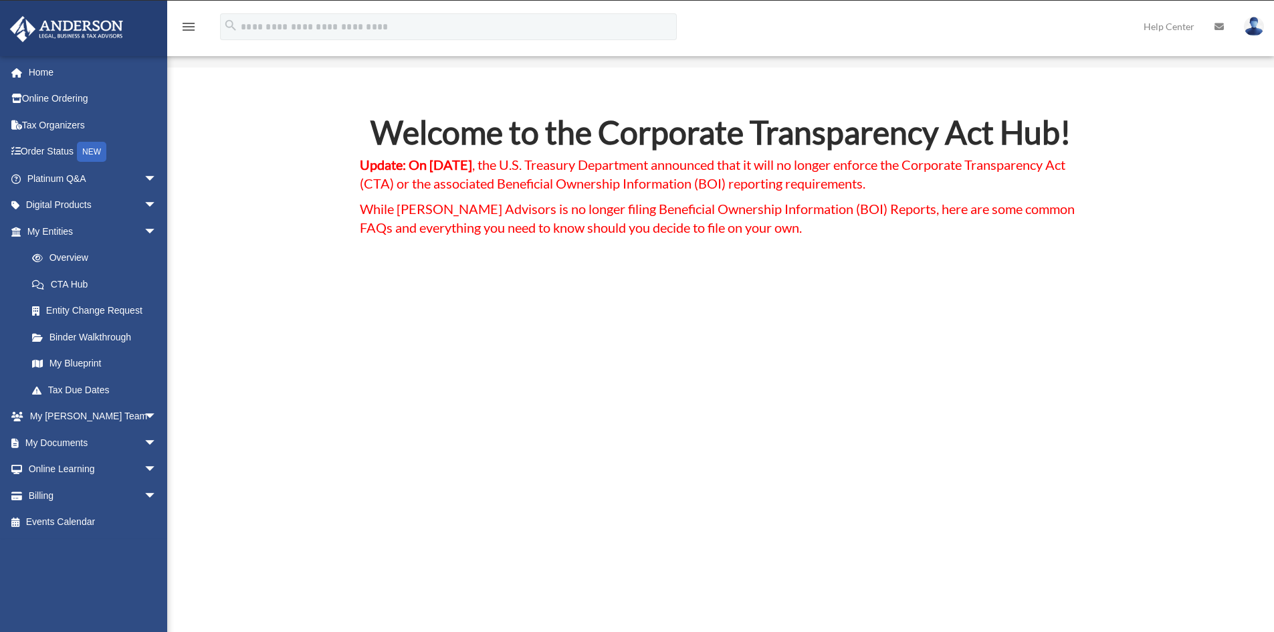  Describe the element at coordinates (92, 152) in the screenshot. I see `div: NEW` at that location.